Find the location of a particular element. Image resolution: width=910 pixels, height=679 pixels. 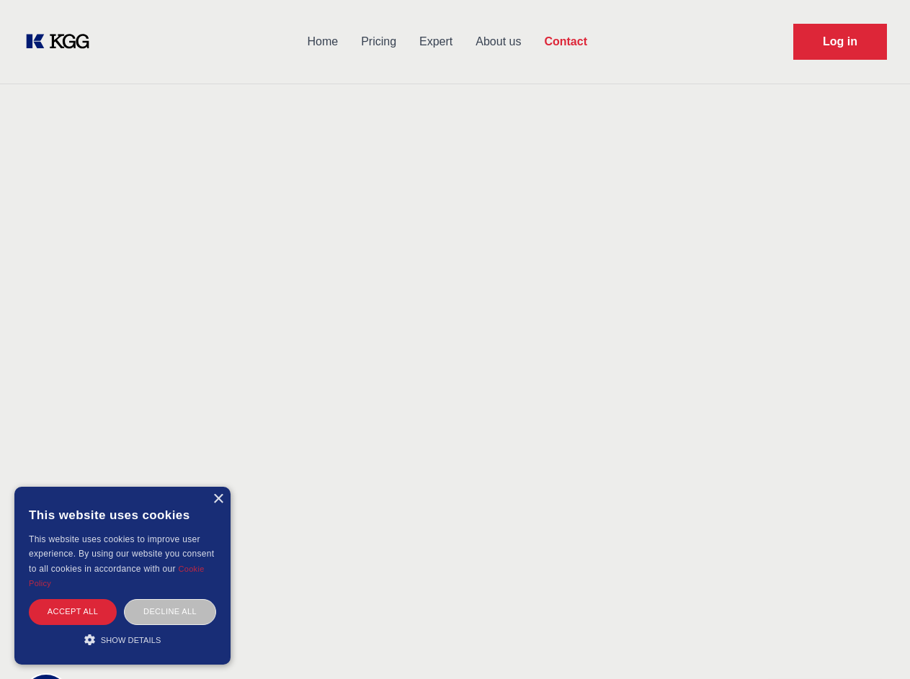

a: Expert is located at coordinates (436, 42).